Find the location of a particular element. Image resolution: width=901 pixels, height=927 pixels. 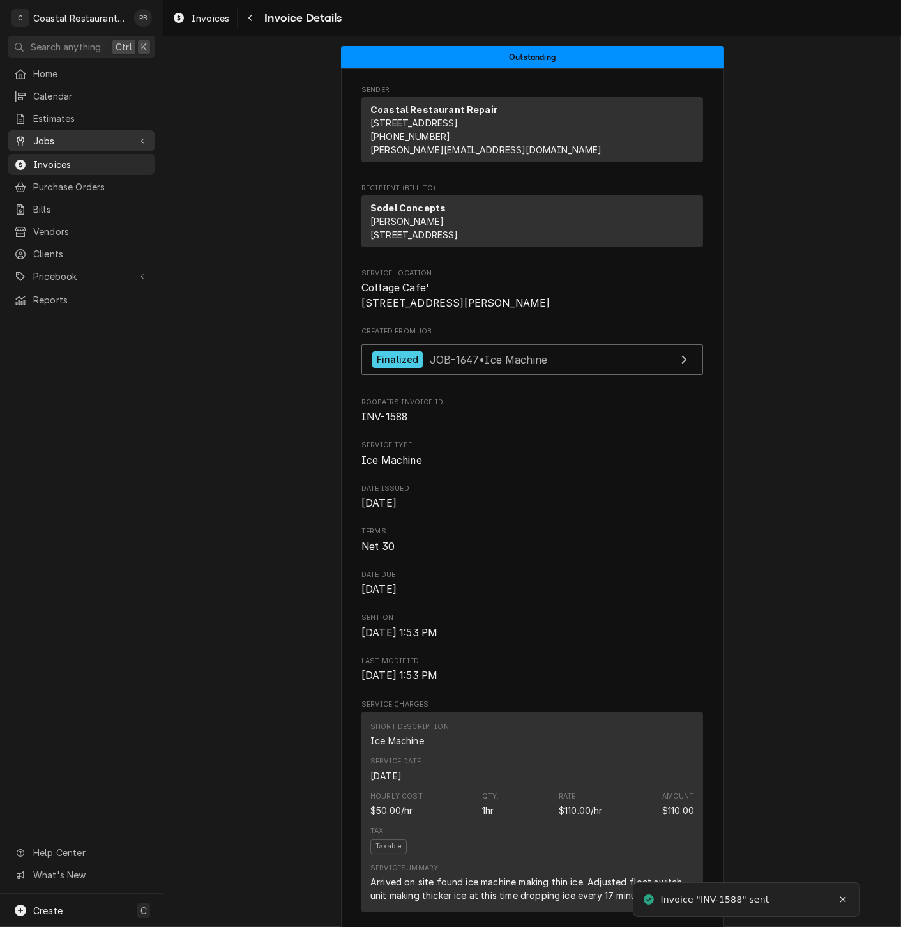

a: Clients is located at coordinates (81, 254).